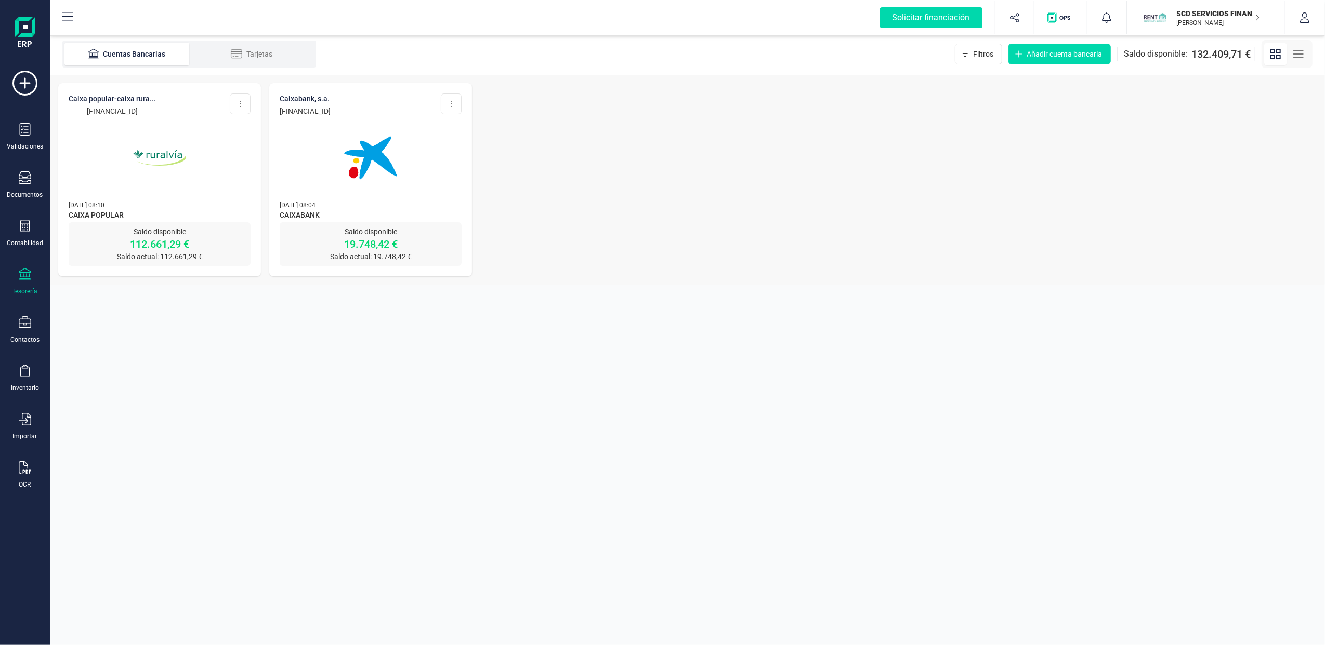 This screenshot has width=1325, height=645. Describe the element at coordinates (25, 437) in the screenshot. I see `div: Importar` at that location.